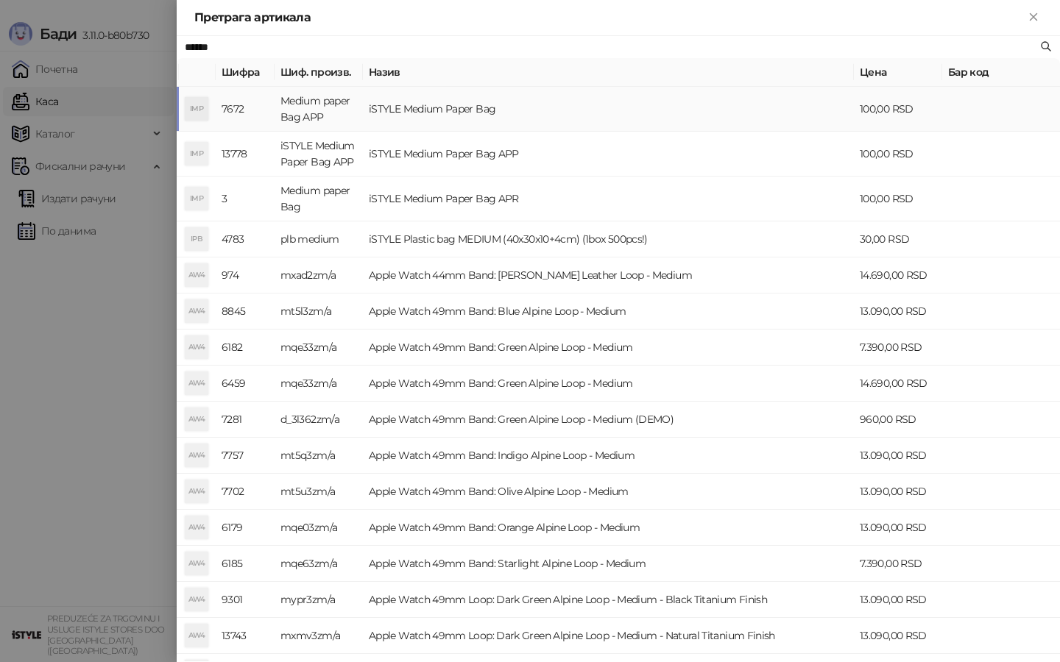 The image size is (1060, 662). I want to click on button: Close, so click(1033, 18).